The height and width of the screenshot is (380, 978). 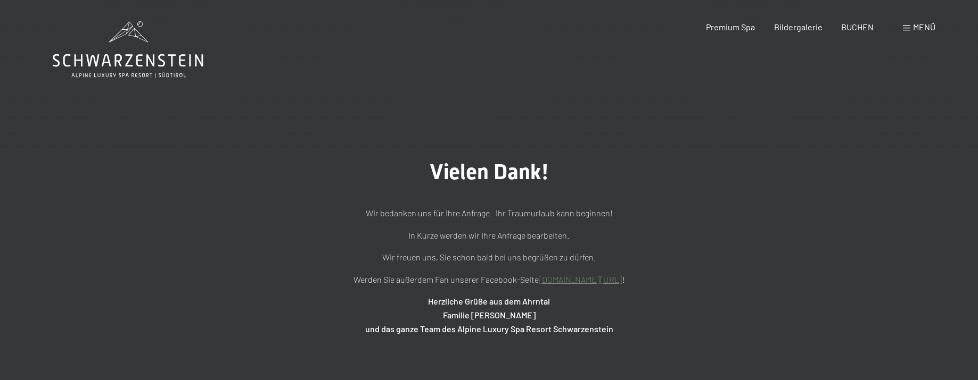 I want to click on span: Bildergalerie, so click(x=798, y=27).